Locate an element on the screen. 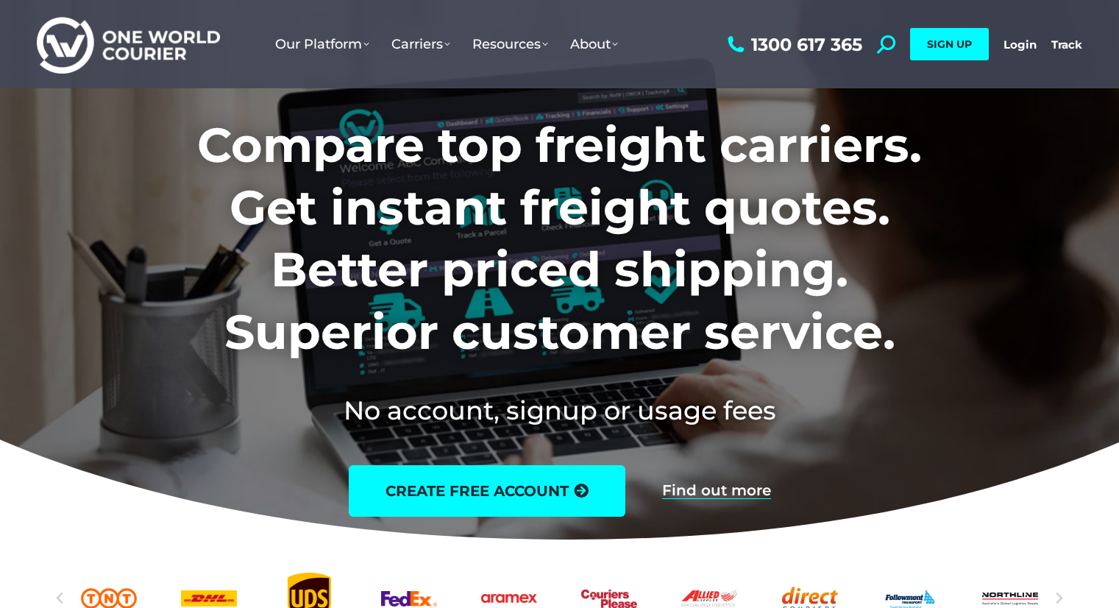  a: Login is located at coordinates (1020, 44).